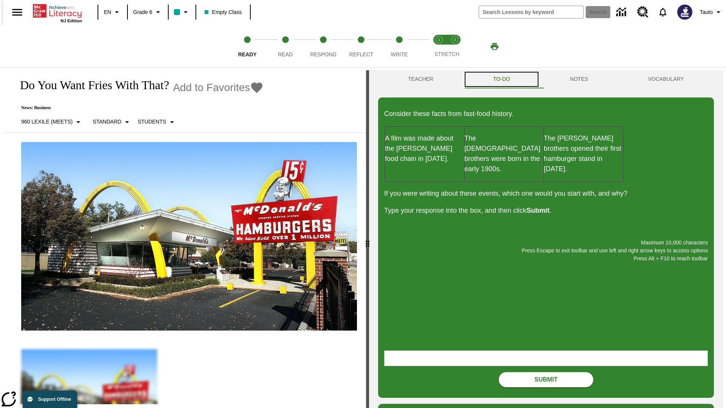  What do you see at coordinates (107, 12) in the screenshot?
I see `span: EN` at bounding box center [107, 12].